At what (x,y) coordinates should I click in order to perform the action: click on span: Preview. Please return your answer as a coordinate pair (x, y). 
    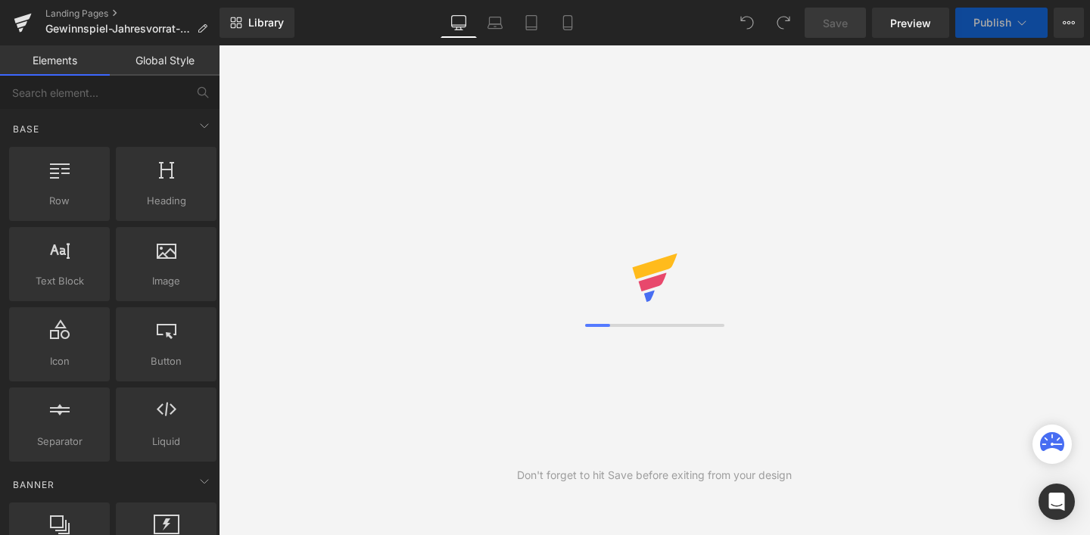
    Looking at the image, I should click on (910, 23).